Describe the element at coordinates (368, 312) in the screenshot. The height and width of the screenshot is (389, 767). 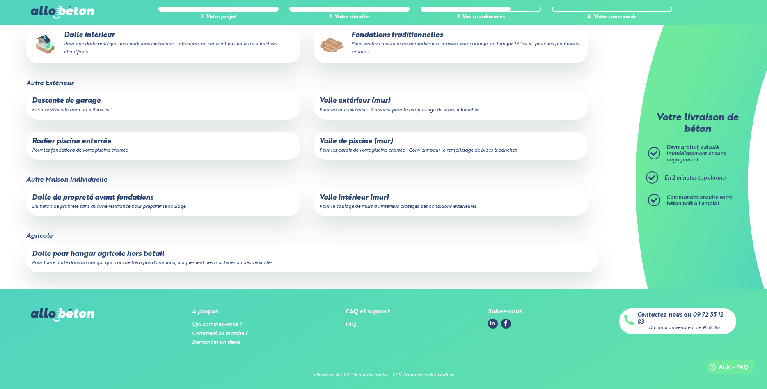
I see `div: FAQ et support` at that location.